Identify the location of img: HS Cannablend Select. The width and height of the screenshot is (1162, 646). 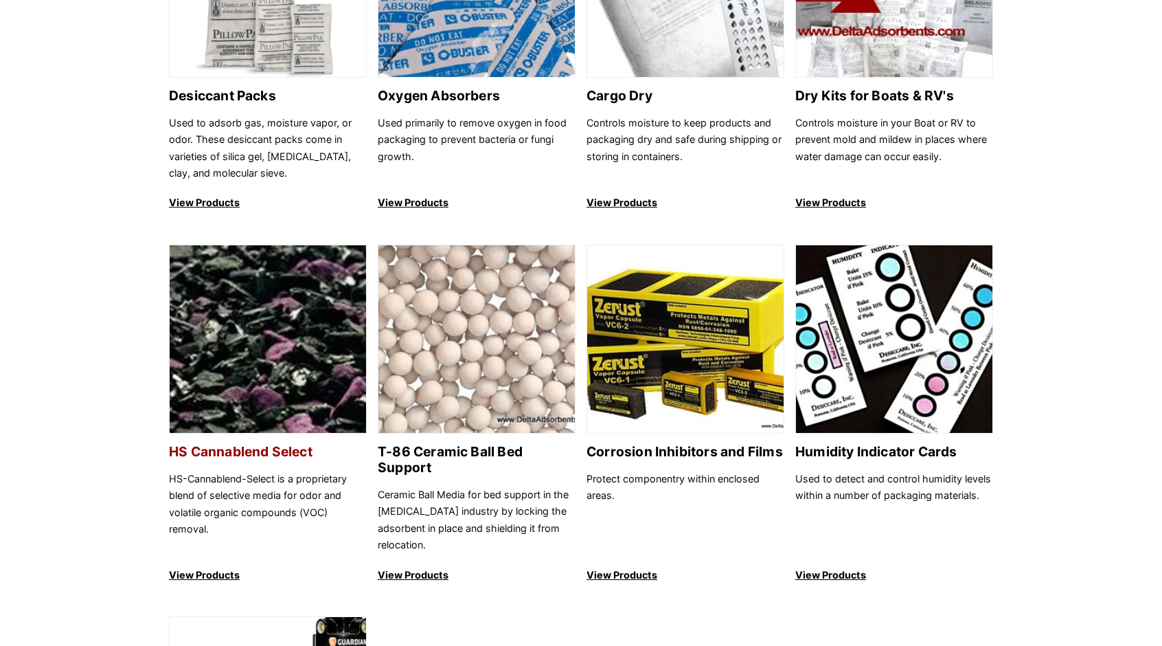
(268, 339).